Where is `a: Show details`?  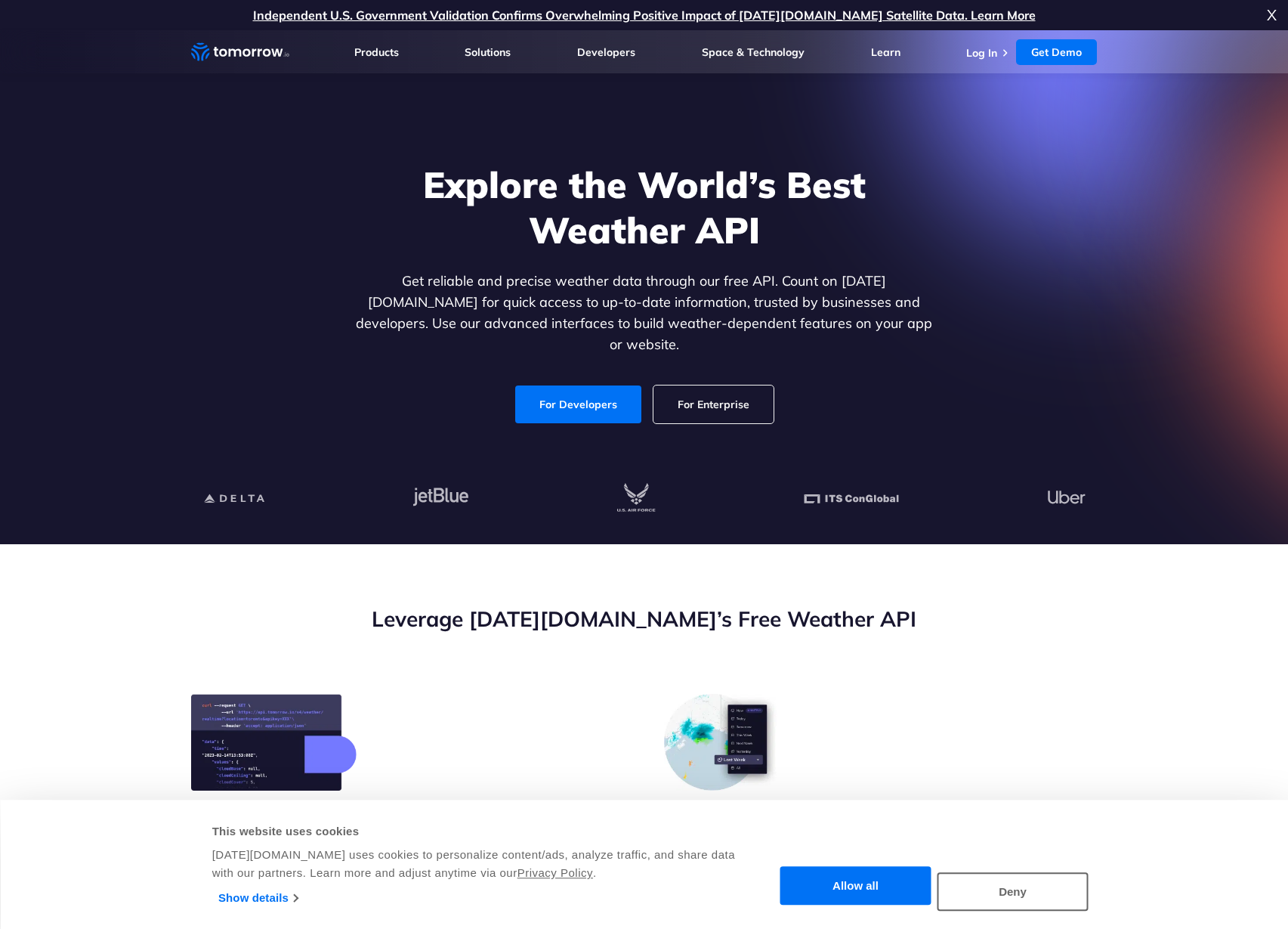
a: Show details is located at coordinates (258, 898).